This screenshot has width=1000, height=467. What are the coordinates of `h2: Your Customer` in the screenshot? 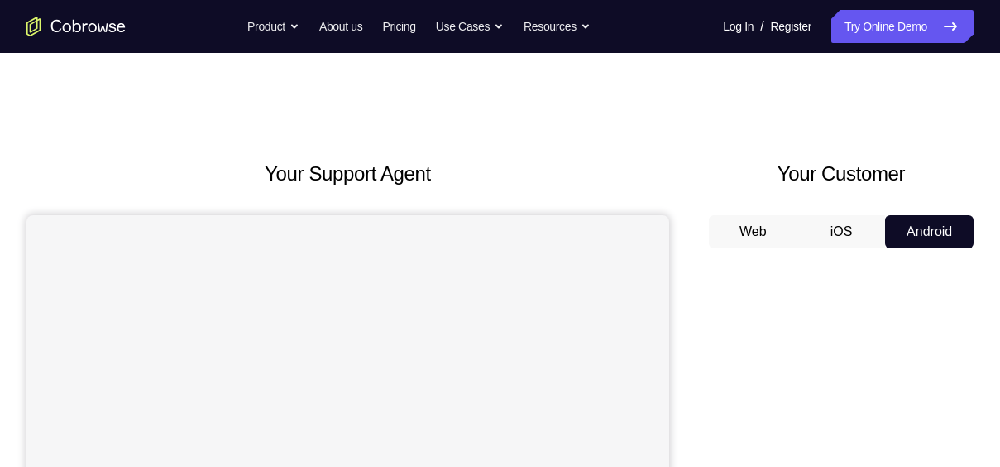 It's located at (842, 174).